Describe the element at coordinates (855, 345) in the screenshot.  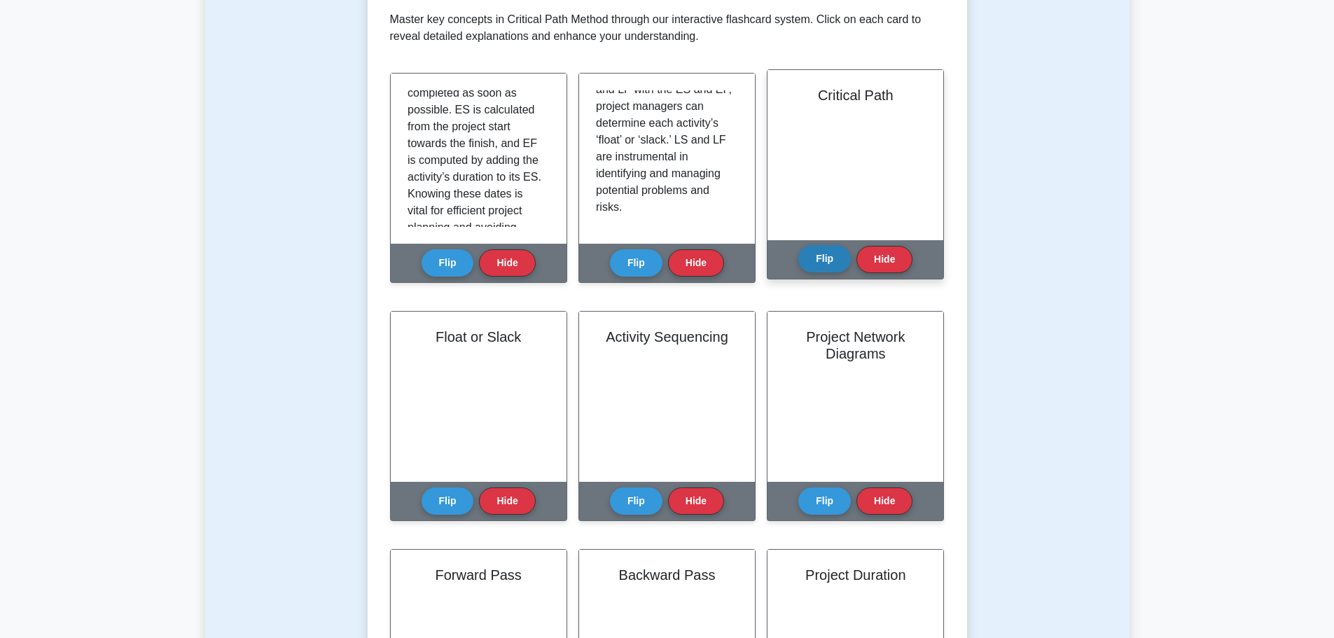
I see `h2: Project Network Diagrams` at that location.